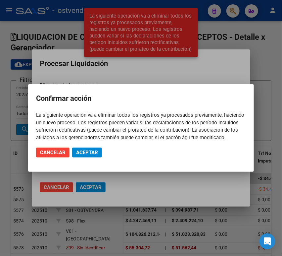 This screenshot has height=256, width=282. I want to click on span: Cancelar, so click(53, 152).